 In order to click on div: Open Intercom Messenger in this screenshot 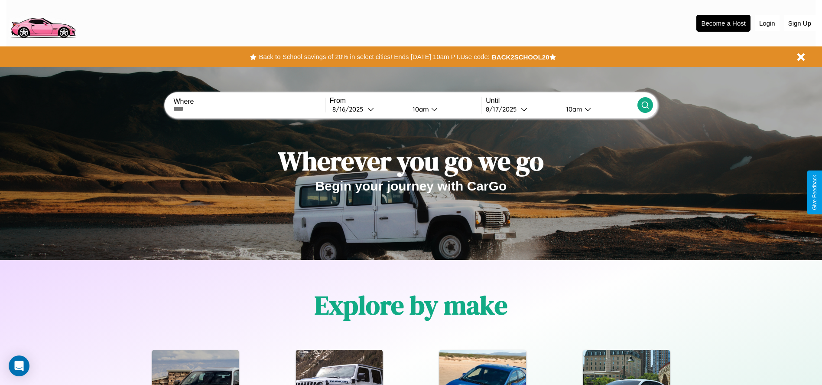, I will do `click(19, 365)`.